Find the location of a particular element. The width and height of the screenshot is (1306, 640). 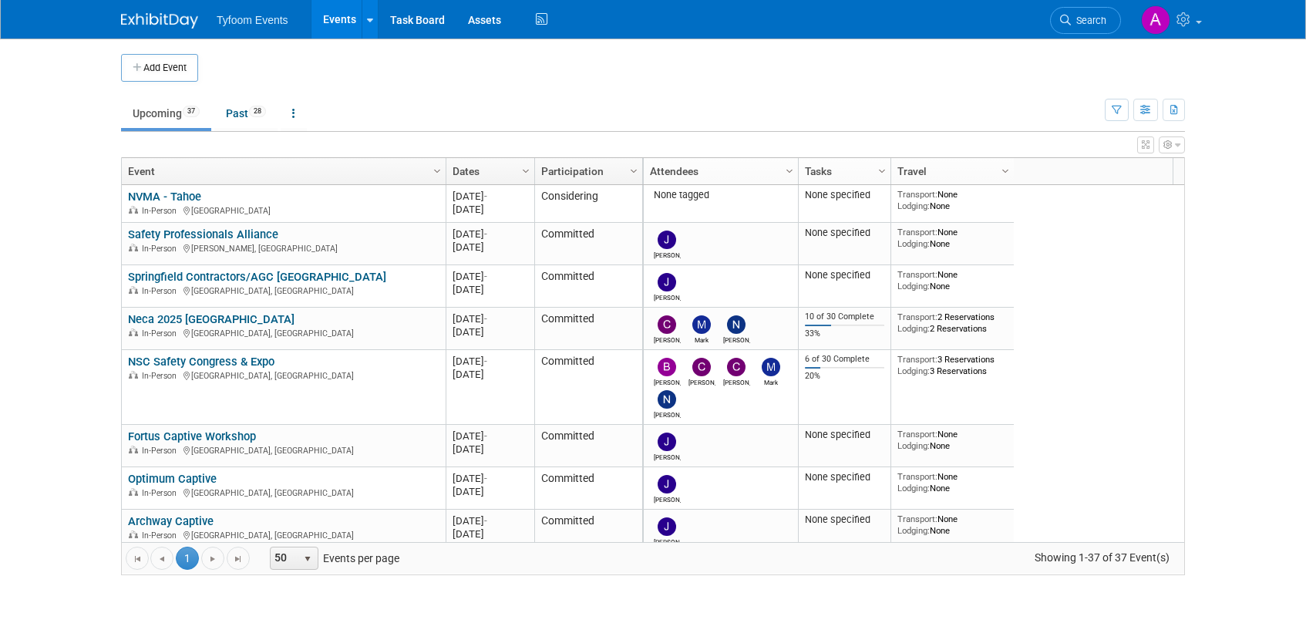

a: Go to the first page is located at coordinates (137, 558).